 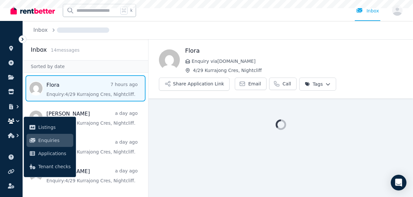 I want to click on div: Sorted by date, so click(x=85, y=66).